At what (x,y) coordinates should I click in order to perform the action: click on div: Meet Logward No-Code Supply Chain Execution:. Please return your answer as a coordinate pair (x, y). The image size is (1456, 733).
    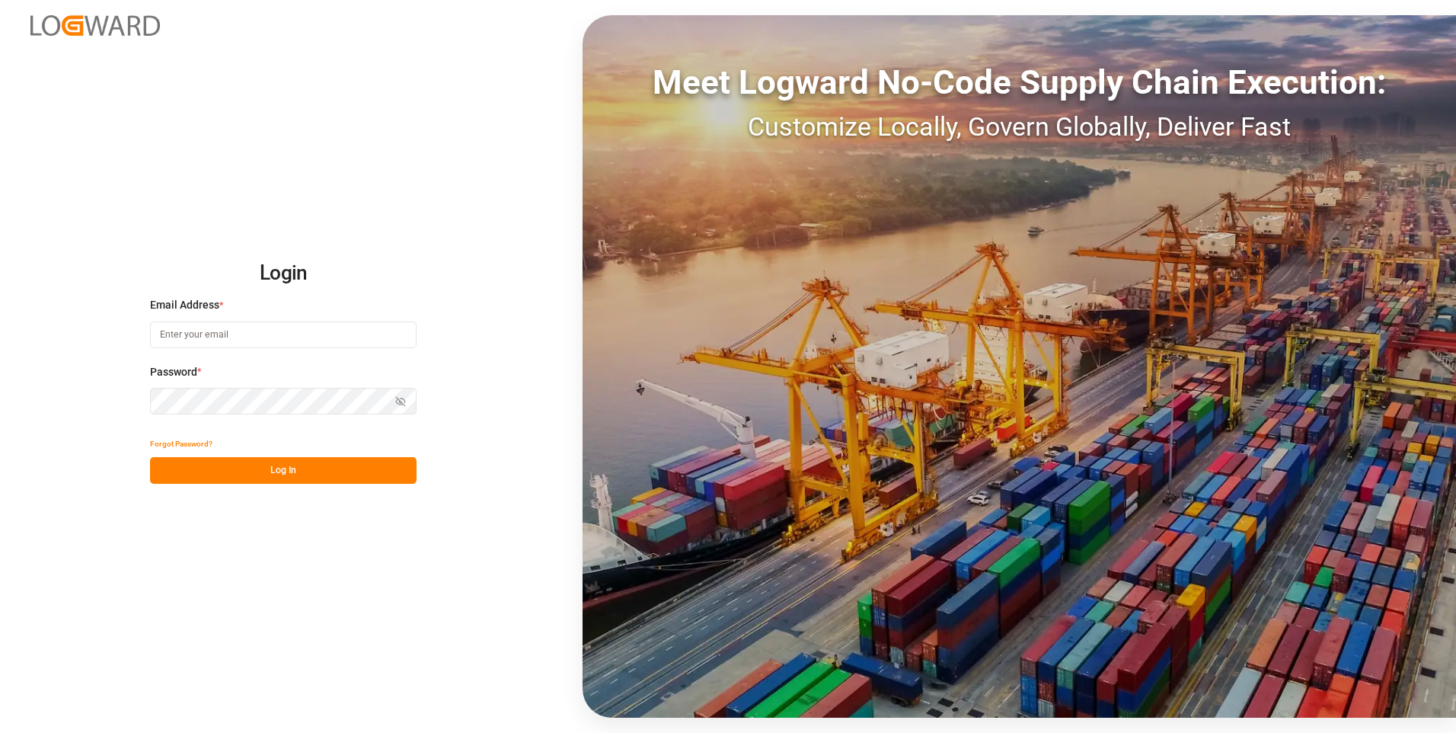
    Looking at the image, I should click on (1019, 82).